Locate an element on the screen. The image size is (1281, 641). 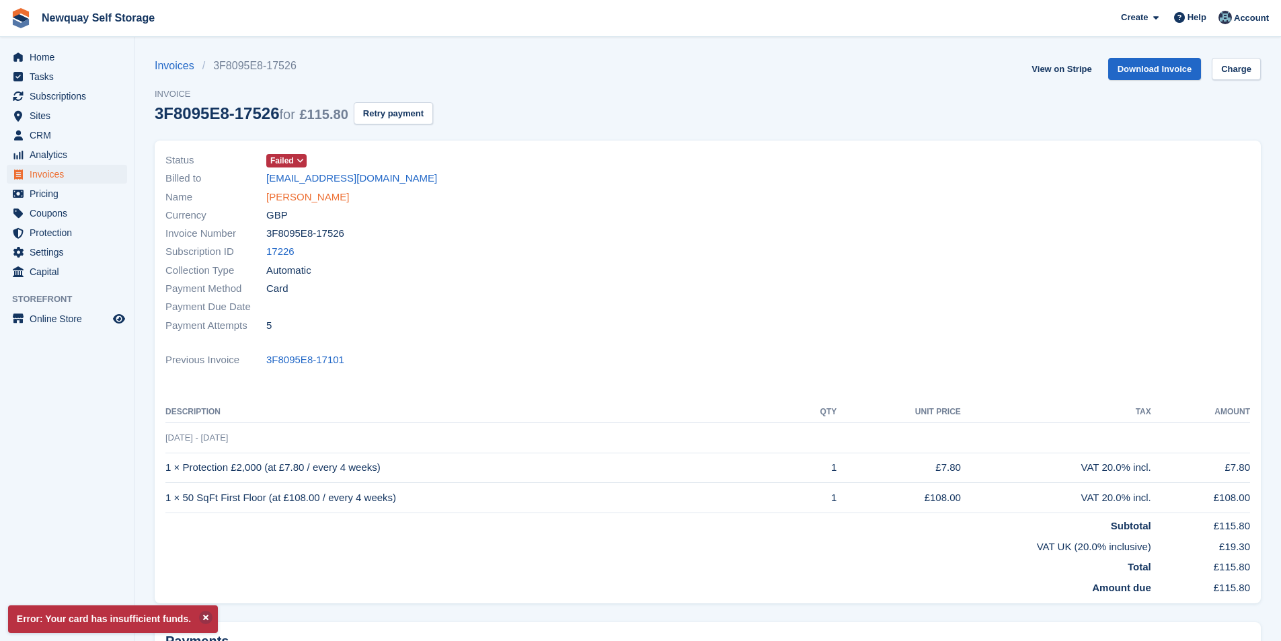
span: Billed to is located at coordinates (216, 178).